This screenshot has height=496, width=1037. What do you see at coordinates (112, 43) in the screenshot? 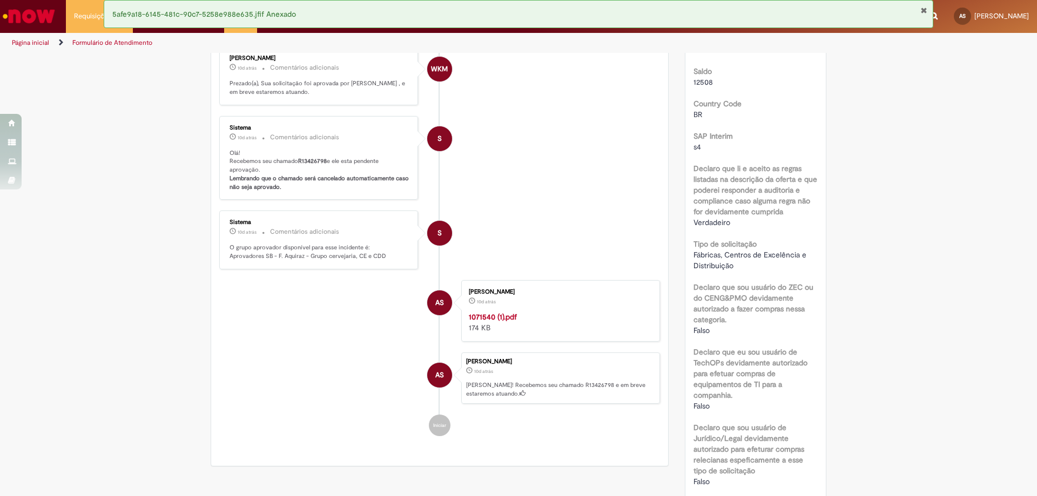
I see `a: Formulário de Atendimento` at bounding box center [112, 43].